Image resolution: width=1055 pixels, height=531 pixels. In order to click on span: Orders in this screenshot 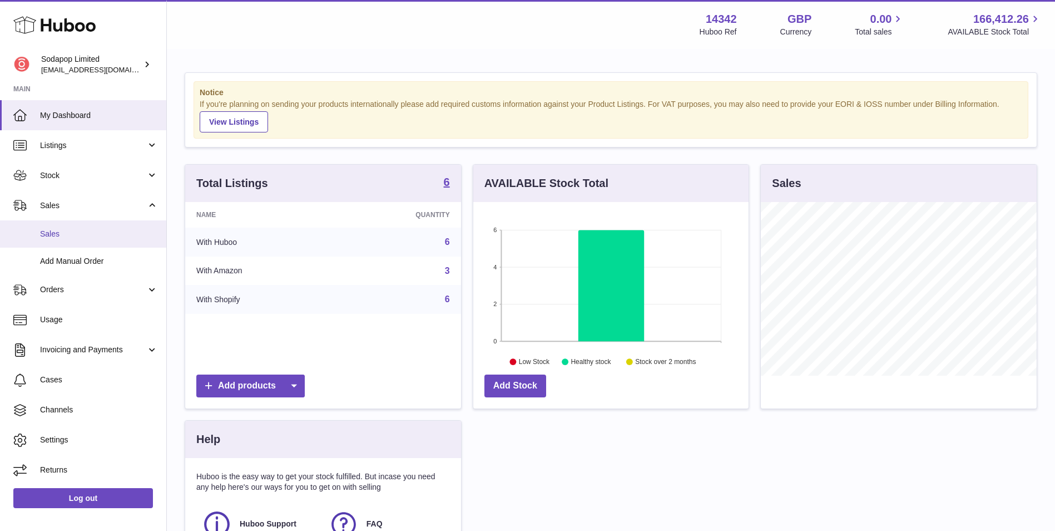, I will do `click(93, 289)`.